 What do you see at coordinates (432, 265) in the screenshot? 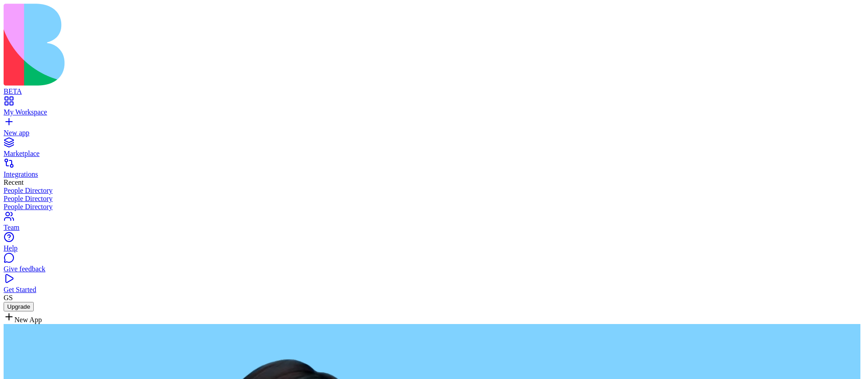
I see `a: Give feedback` at bounding box center [432, 265].